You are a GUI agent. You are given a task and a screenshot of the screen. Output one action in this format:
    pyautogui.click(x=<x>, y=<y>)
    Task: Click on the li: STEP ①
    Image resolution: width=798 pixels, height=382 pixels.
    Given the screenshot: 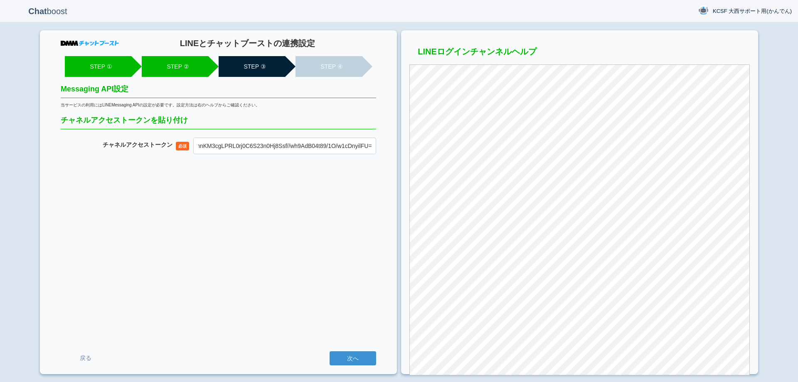 What is the action you would take?
    pyautogui.click(x=98, y=67)
    